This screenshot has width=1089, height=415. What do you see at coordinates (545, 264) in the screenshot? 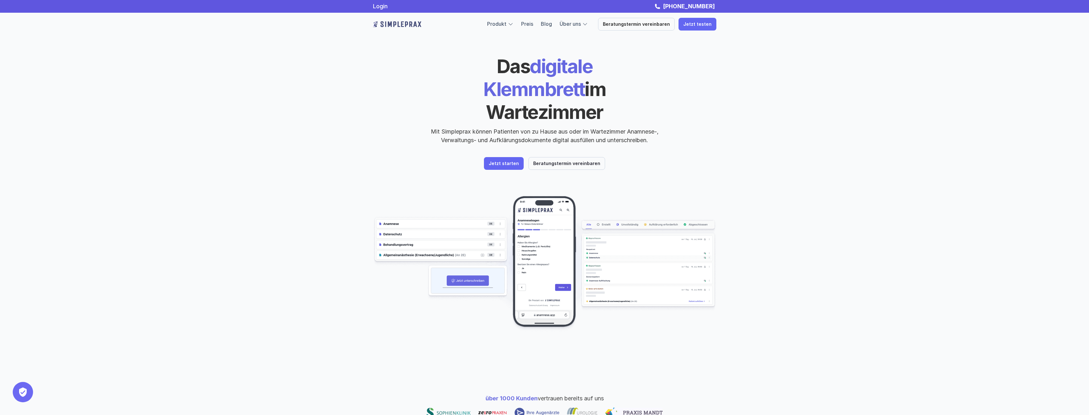
I see `img: Beispielscreenshots aus der Simpleprax Anwendung` at bounding box center [545, 264].